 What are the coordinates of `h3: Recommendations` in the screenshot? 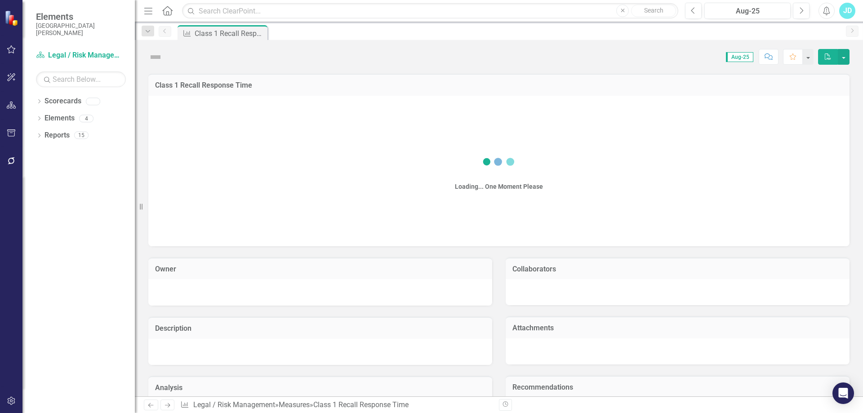 It's located at (677, 388).